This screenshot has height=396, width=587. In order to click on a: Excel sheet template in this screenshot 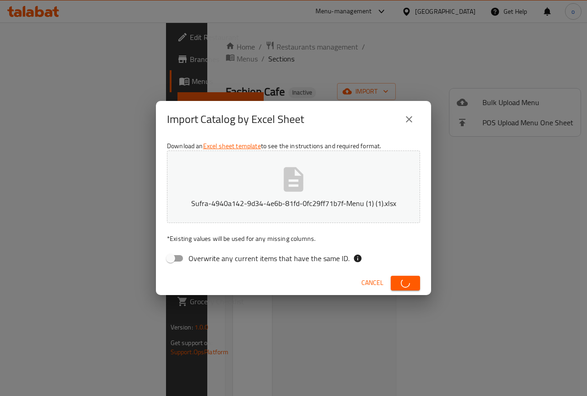, I will do `click(232, 146)`.